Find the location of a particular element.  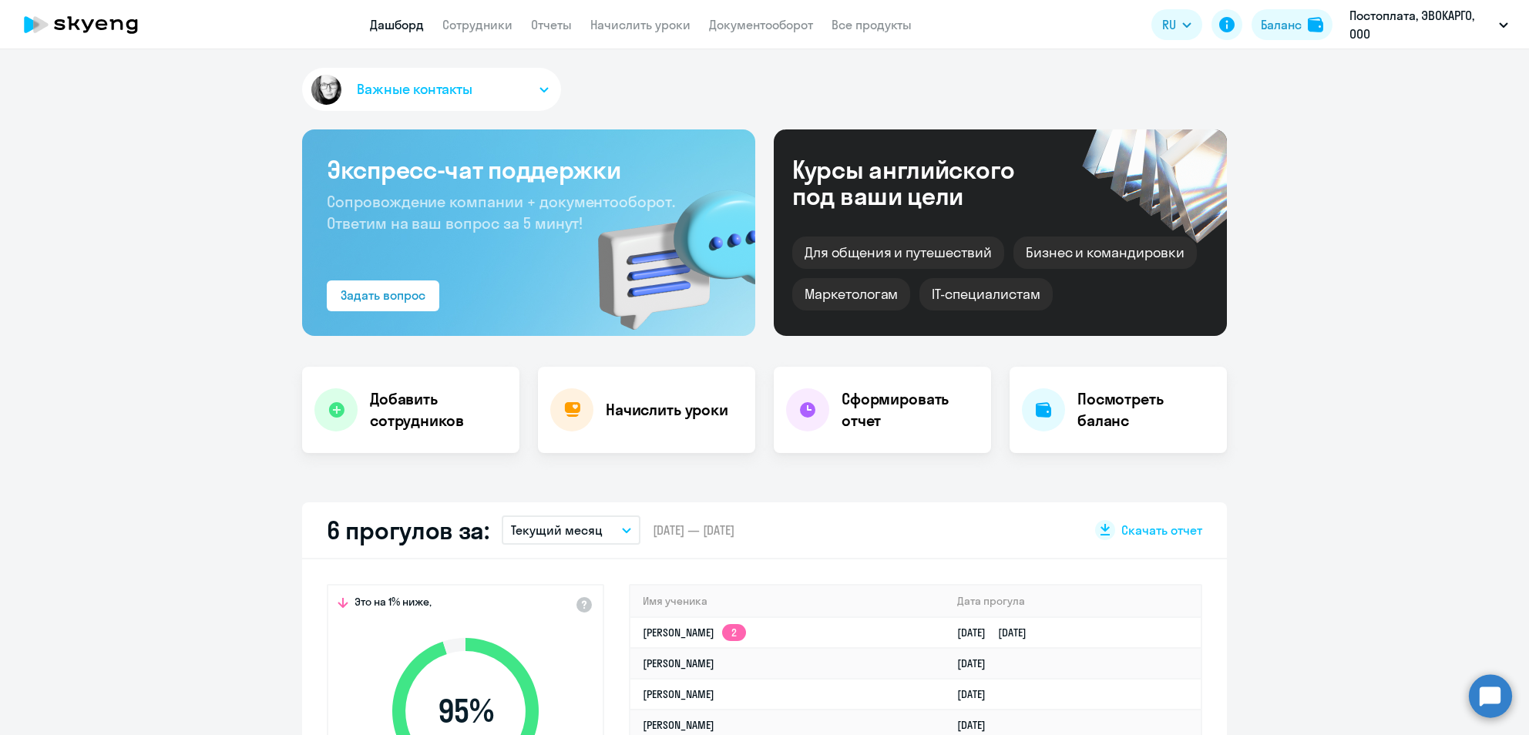

a: Все продукты is located at coordinates (872, 25).